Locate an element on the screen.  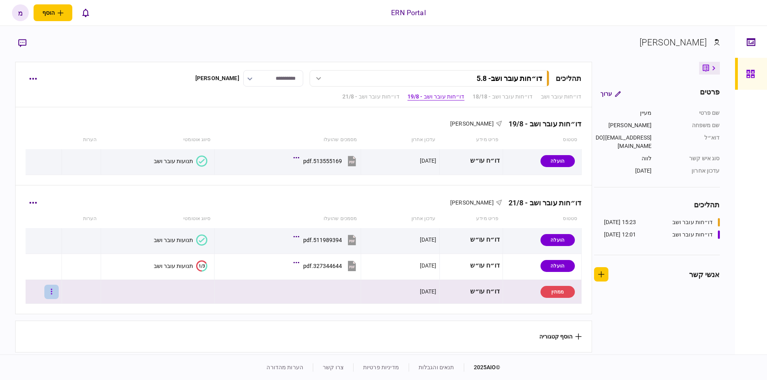
div: דוא״ל is located at coordinates (690, 142).